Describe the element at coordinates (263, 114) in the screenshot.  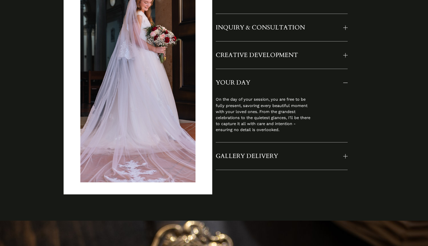
I see `p: On the day of your session, you are free to be fully present, savoring every beautiful moment wit...` at that location.